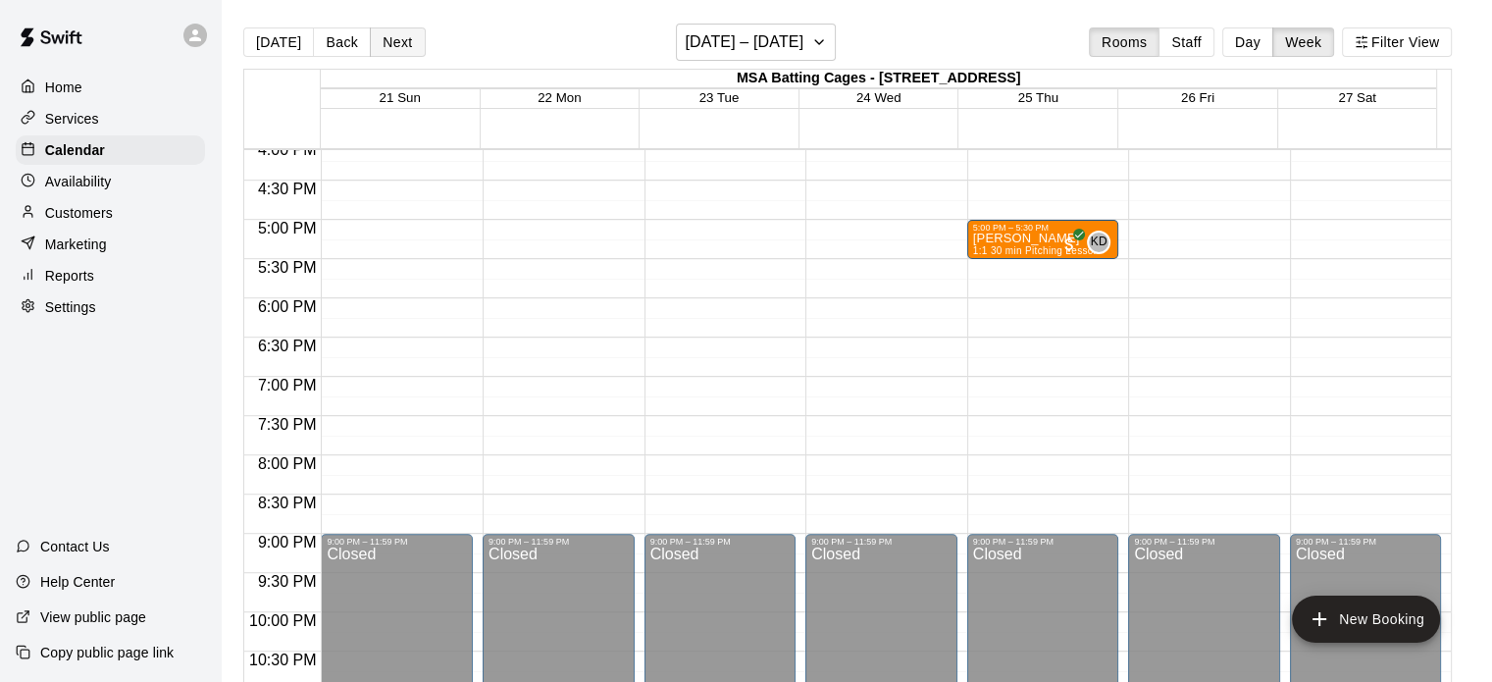 The height and width of the screenshot is (682, 1492). What do you see at coordinates (287, 502) in the screenshot?
I see `span: 8:30 PM` at bounding box center [287, 502].